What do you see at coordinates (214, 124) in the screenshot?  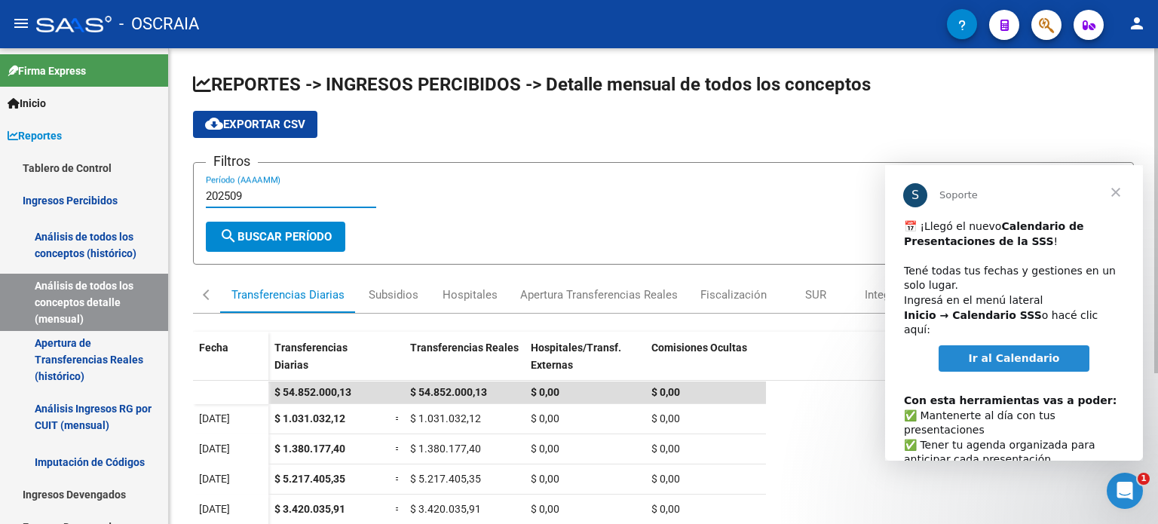 I see `mat-icon: cloud_download` at bounding box center [214, 124].